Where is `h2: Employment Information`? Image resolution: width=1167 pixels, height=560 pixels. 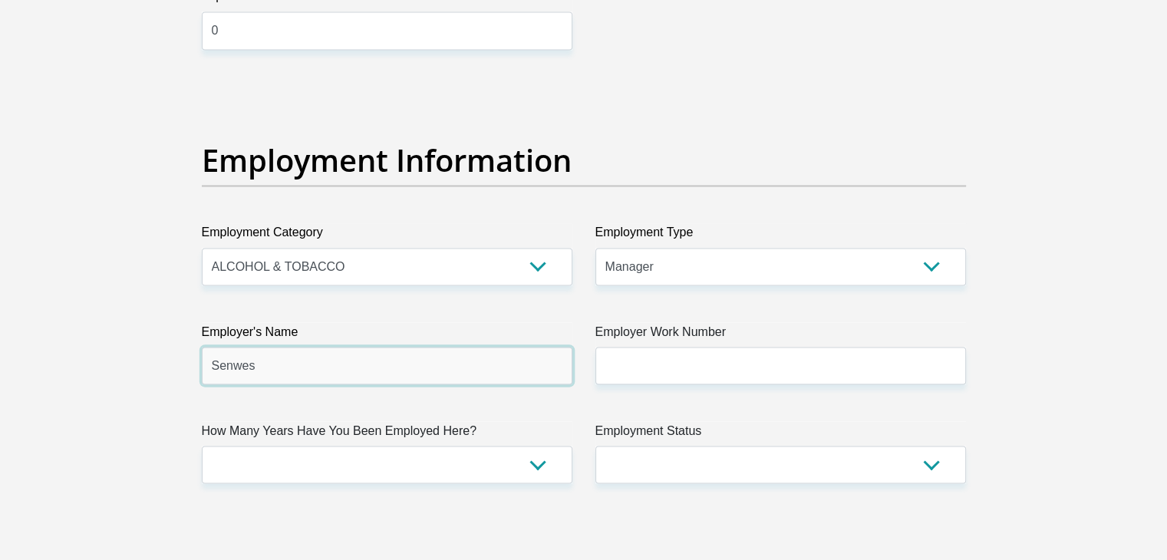
h2: Employment Information is located at coordinates (584, 160).